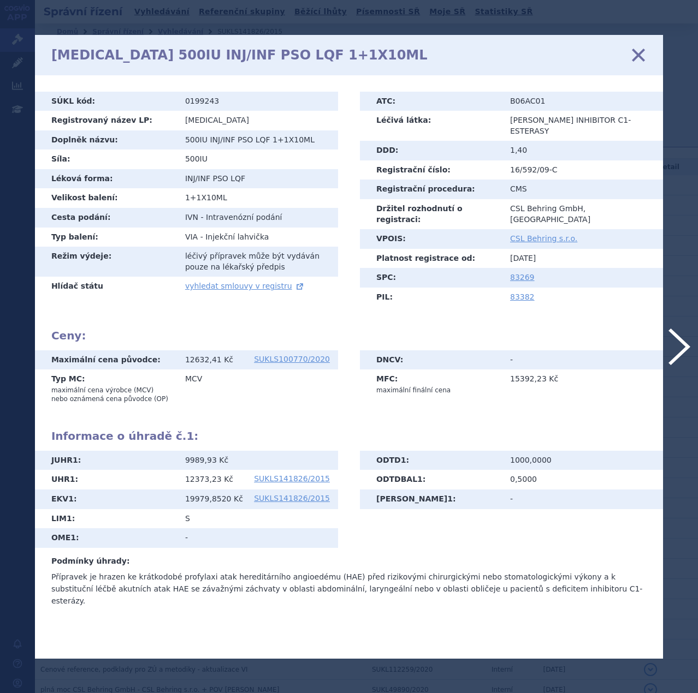 This screenshot has height=693, width=698. What do you see at coordinates (239, 286) in the screenshot?
I see `span: vyhledat smlouvy v registru` at bounding box center [239, 286].